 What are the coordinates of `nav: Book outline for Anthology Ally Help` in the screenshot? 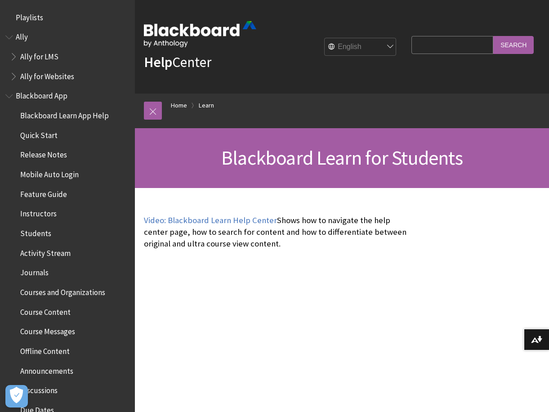 It's located at (67, 57).